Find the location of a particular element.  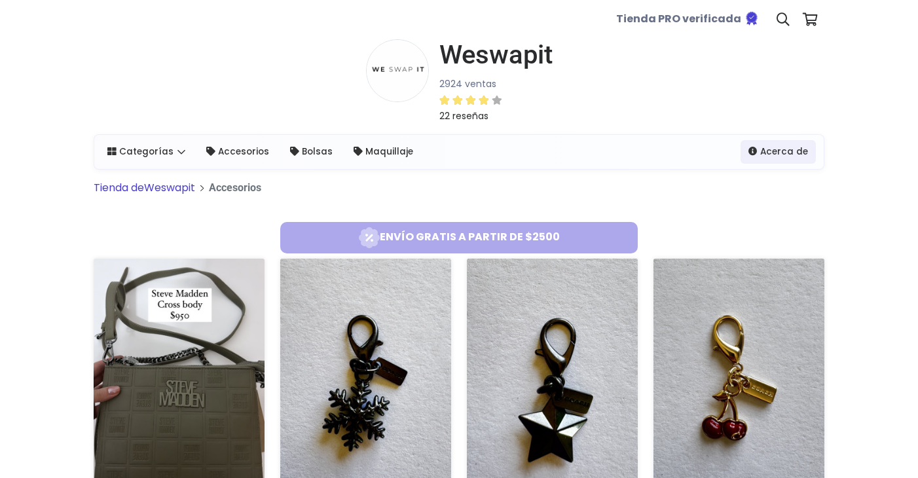

span: Accesorios is located at coordinates (235, 187).